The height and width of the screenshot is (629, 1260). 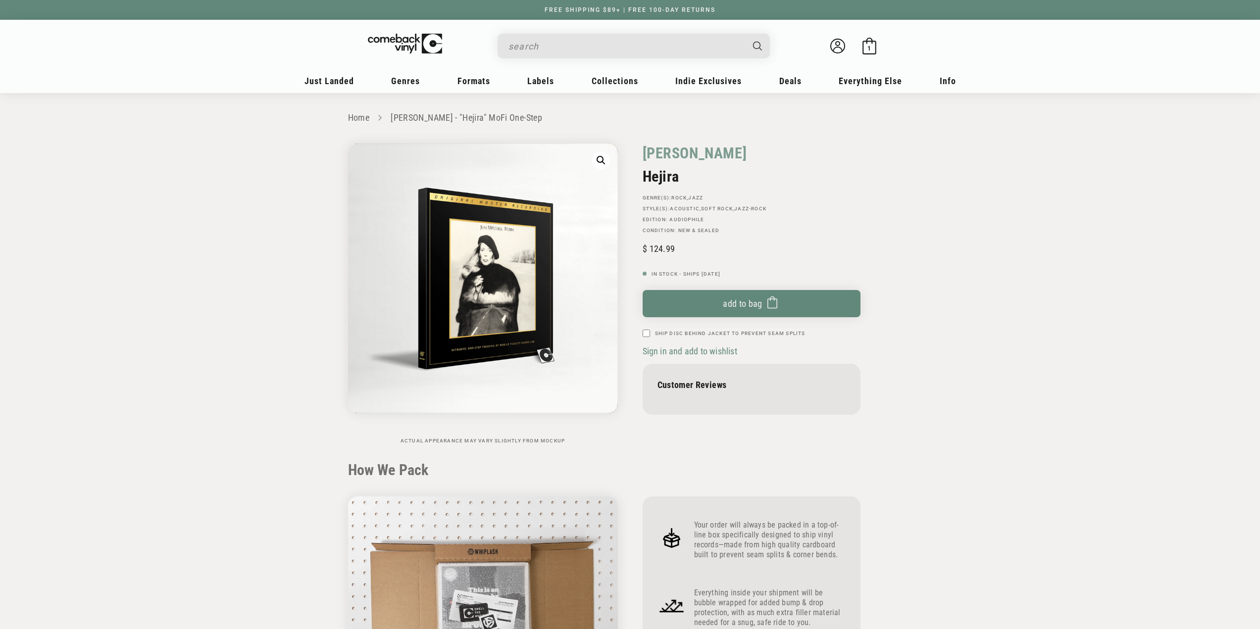 What do you see at coordinates (752, 231) in the screenshot?
I see `p: Condition: New & Sealed` at bounding box center [752, 231].